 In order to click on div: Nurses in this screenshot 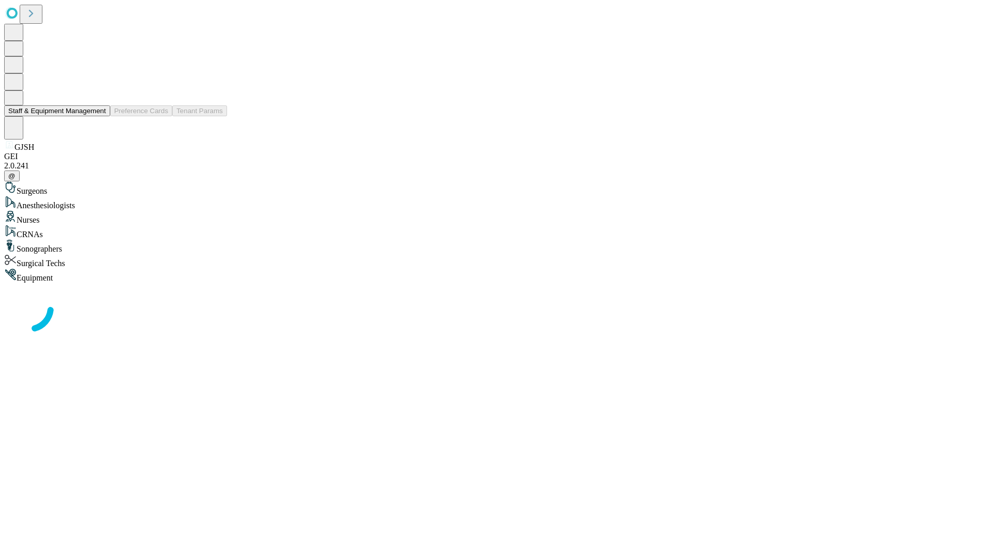, I will do `click(496, 218)`.